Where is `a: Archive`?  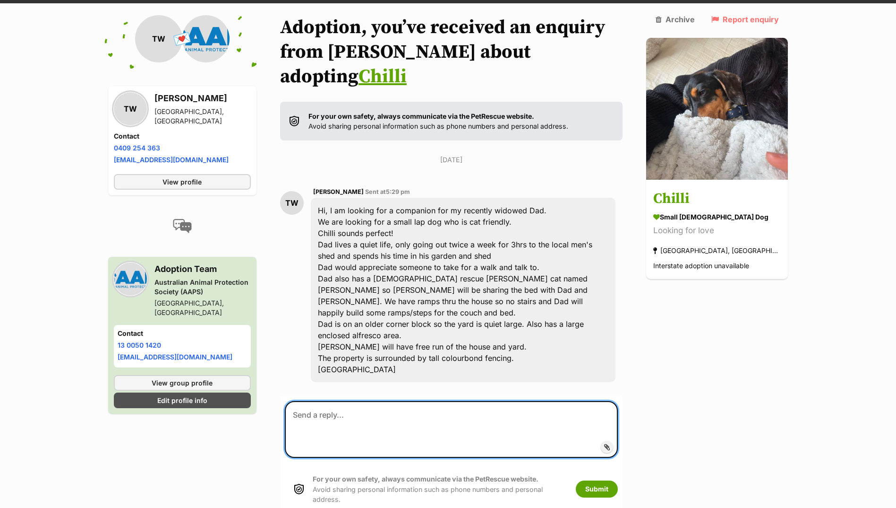
a: Archive is located at coordinates (675, 19).